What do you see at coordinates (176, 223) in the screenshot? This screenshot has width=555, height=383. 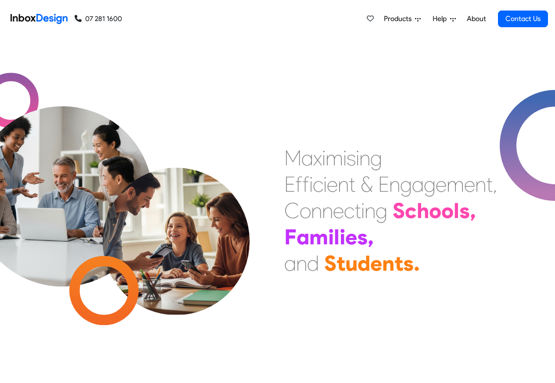 I see `img: parents_with_child.png` at bounding box center [176, 223].